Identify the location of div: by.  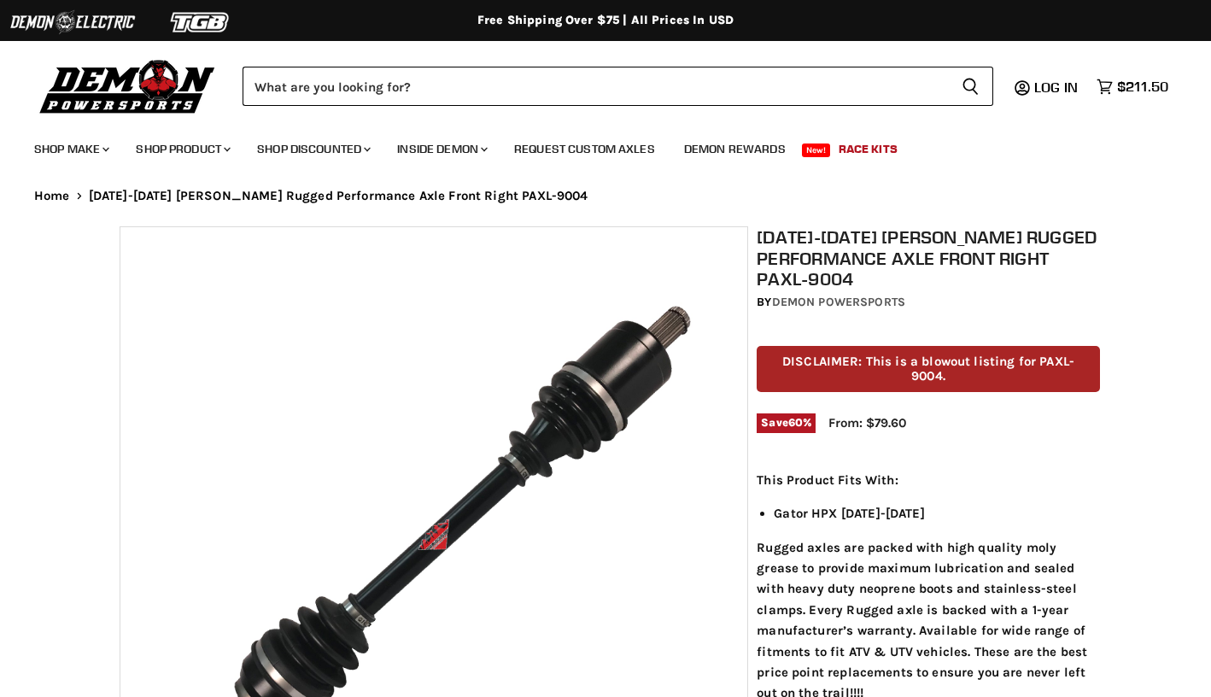
(927, 302).